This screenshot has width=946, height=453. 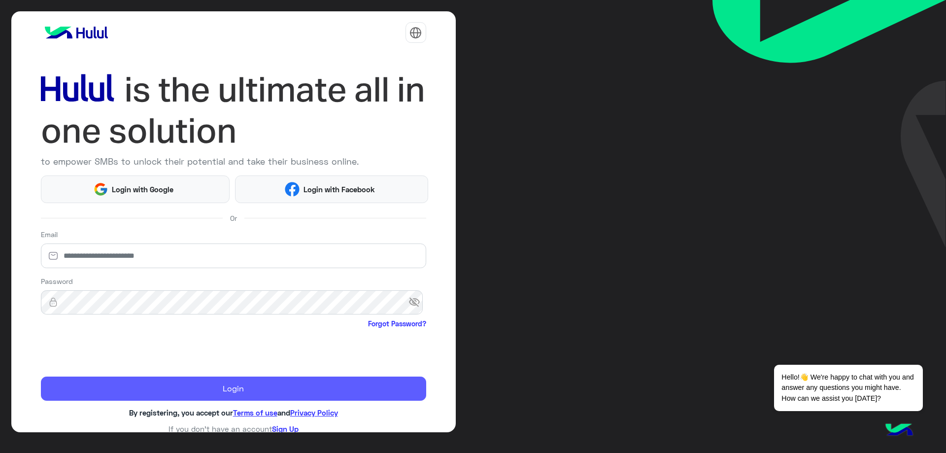 What do you see at coordinates (284, 412) in the screenshot?
I see `span: and` at bounding box center [284, 412].